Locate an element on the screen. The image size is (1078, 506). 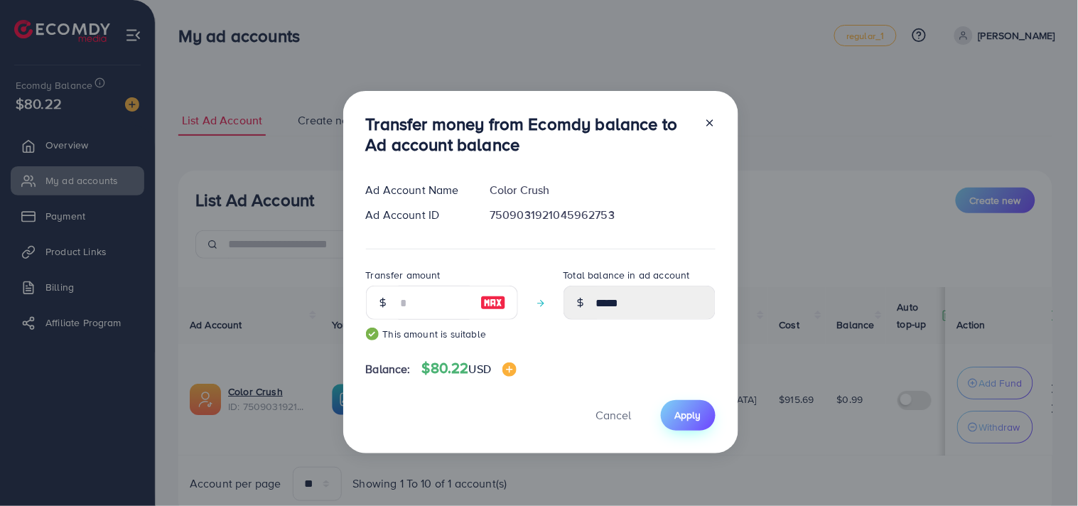
small: This amount is suitable is located at coordinates (442, 334).